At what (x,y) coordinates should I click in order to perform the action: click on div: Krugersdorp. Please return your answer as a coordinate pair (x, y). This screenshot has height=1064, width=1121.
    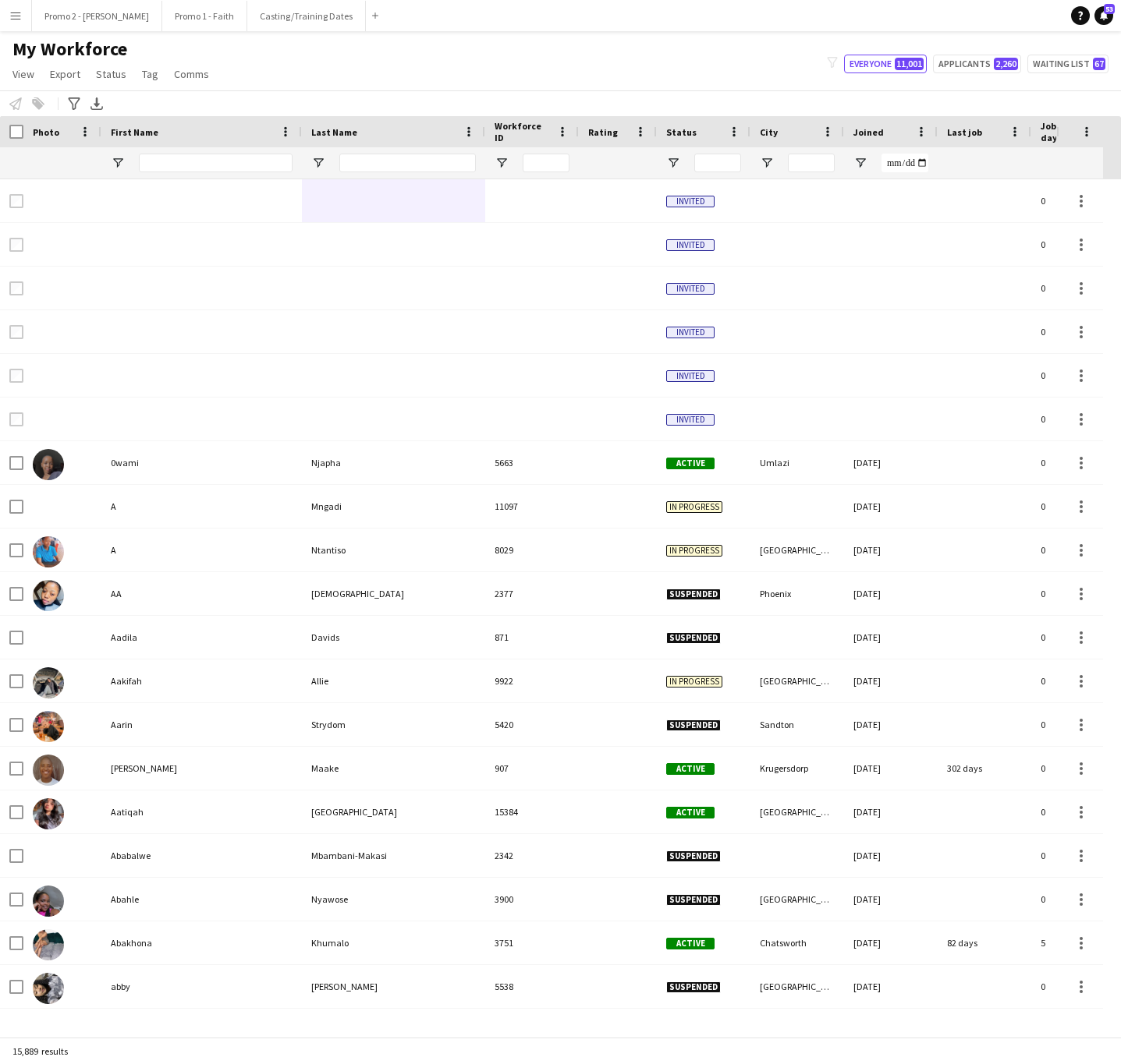
    Looking at the image, I should click on (797, 768).